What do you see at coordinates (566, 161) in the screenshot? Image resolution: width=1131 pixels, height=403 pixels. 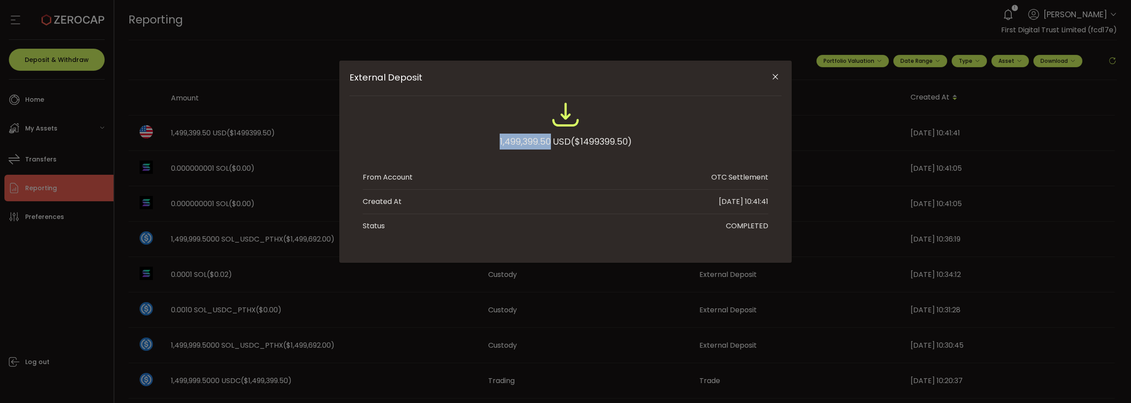 I see `div: External Deposit` at bounding box center [566, 161].